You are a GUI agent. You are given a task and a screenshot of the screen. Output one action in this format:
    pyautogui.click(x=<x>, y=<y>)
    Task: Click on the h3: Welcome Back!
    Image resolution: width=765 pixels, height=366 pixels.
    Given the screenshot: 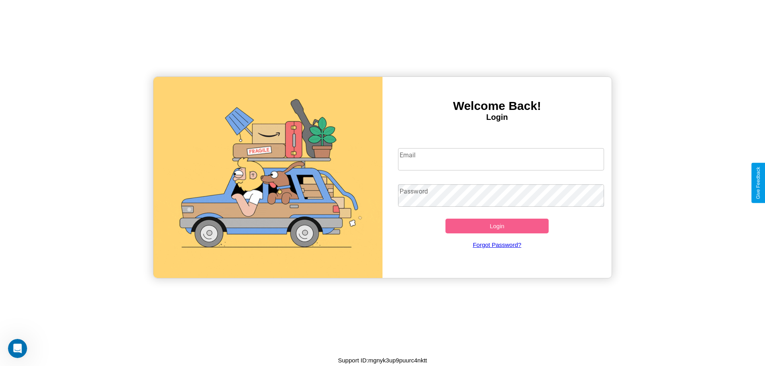 What is the action you would take?
    pyautogui.click(x=497, y=106)
    